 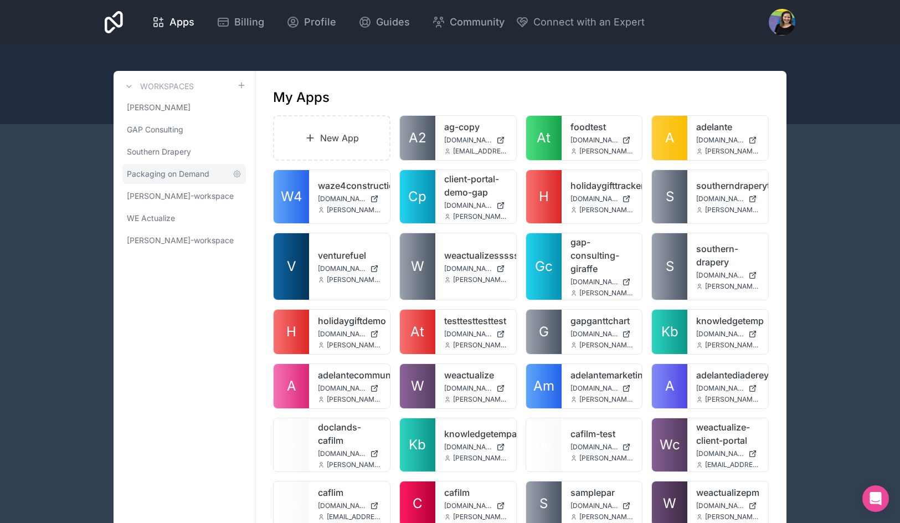 I want to click on span: Billing, so click(x=249, y=22).